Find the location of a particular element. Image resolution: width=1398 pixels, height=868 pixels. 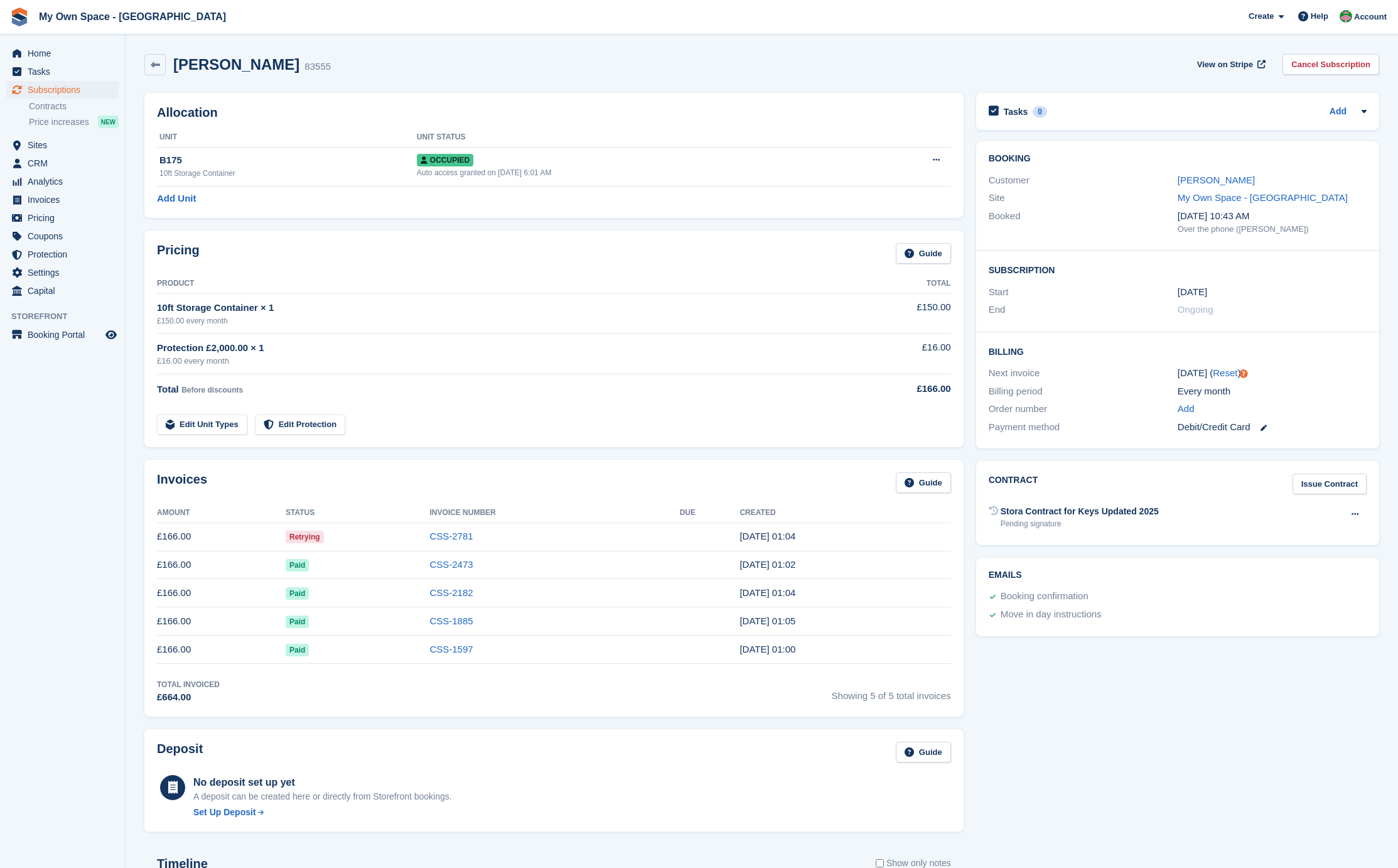

span: Protection is located at coordinates (66, 255).